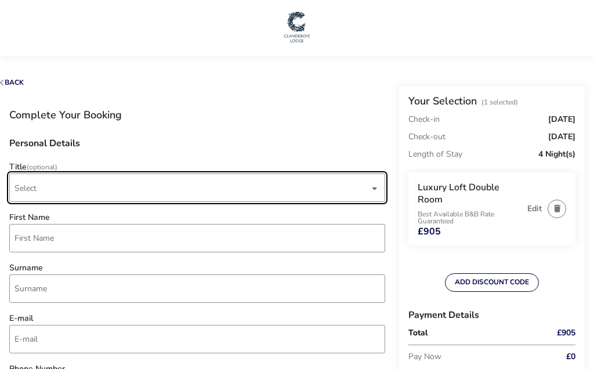  Describe the element at coordinates (197, 148) in the screenshot. I see `h3: Personal Details` at that location.